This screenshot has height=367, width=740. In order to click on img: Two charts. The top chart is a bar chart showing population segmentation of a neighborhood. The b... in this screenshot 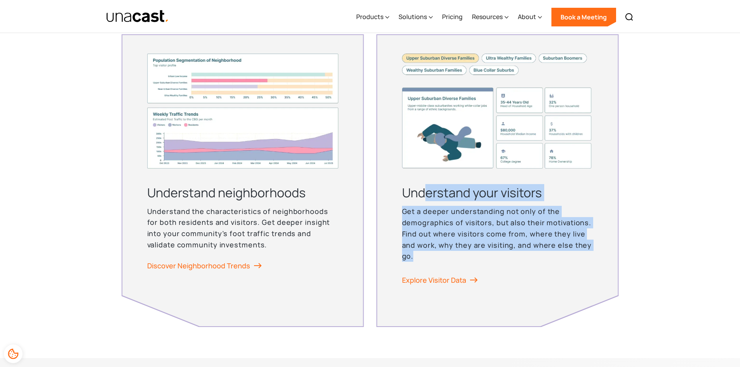, I will do `click(243, 111)`.